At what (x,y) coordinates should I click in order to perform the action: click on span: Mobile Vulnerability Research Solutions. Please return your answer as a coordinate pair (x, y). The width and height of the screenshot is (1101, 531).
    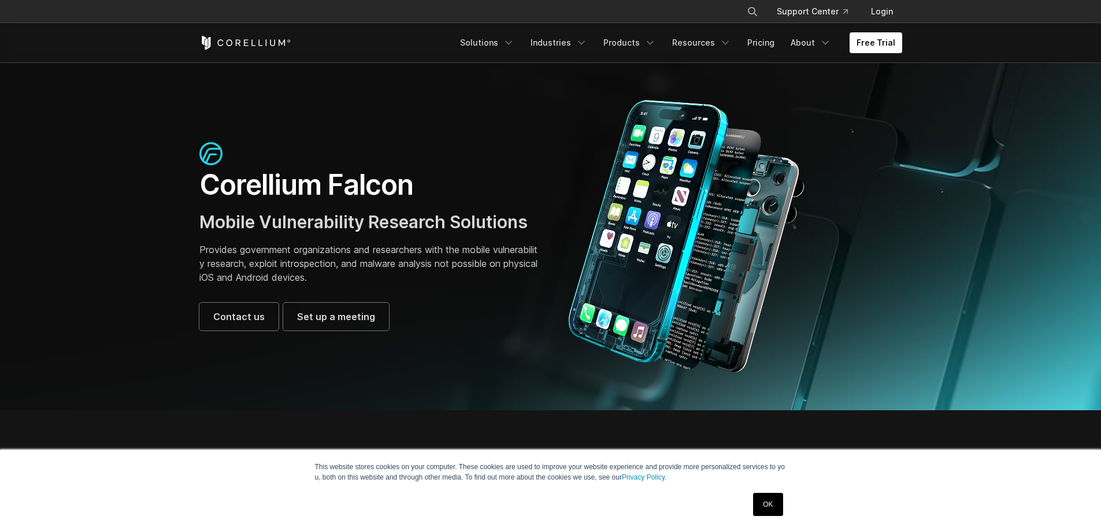
    Looking at the image, I should click on (364, 222).